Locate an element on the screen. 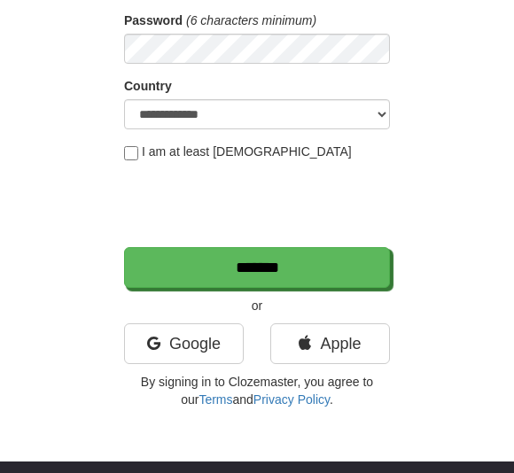  p: or is located at coordinates (257, 306).